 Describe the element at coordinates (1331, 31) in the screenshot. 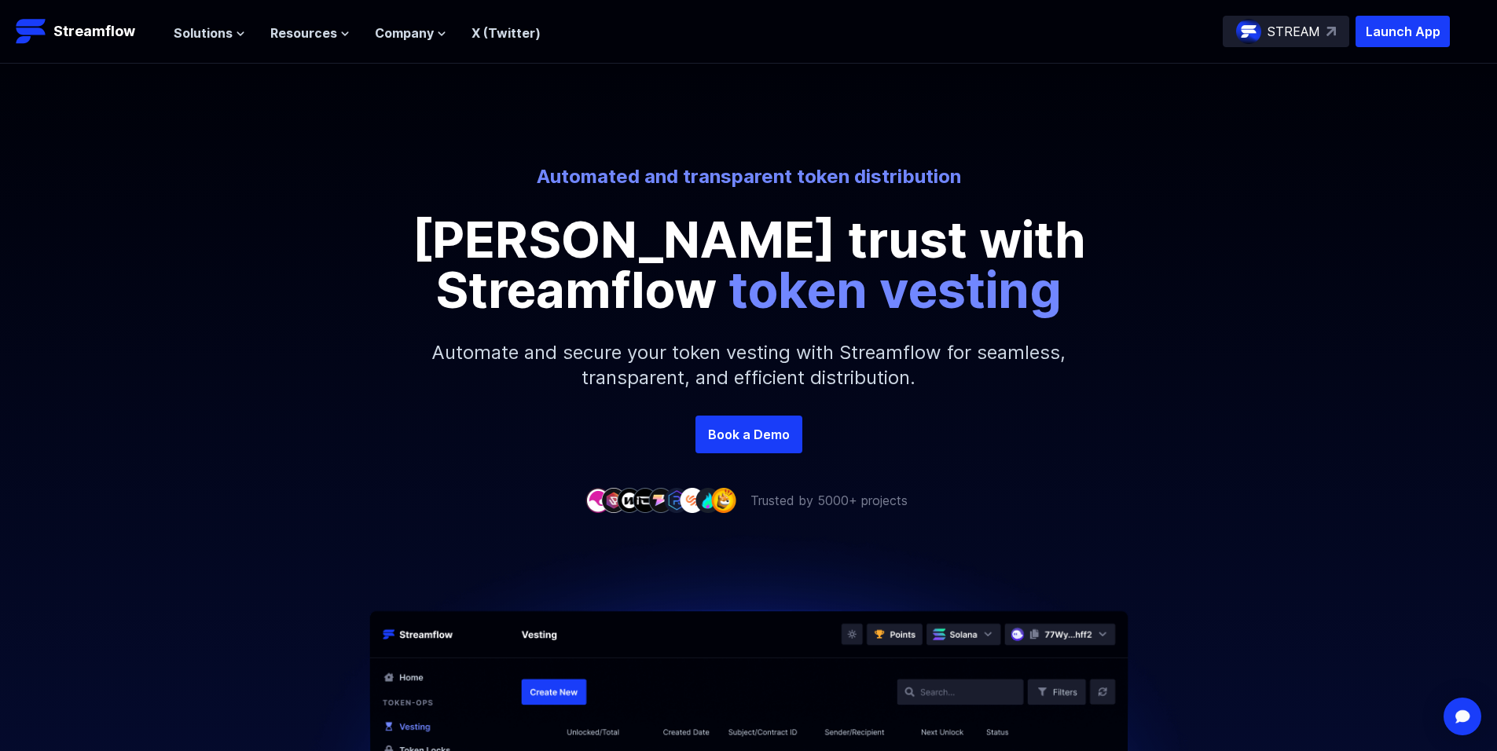

I see `img: top-right-arrow.svg` at that location.